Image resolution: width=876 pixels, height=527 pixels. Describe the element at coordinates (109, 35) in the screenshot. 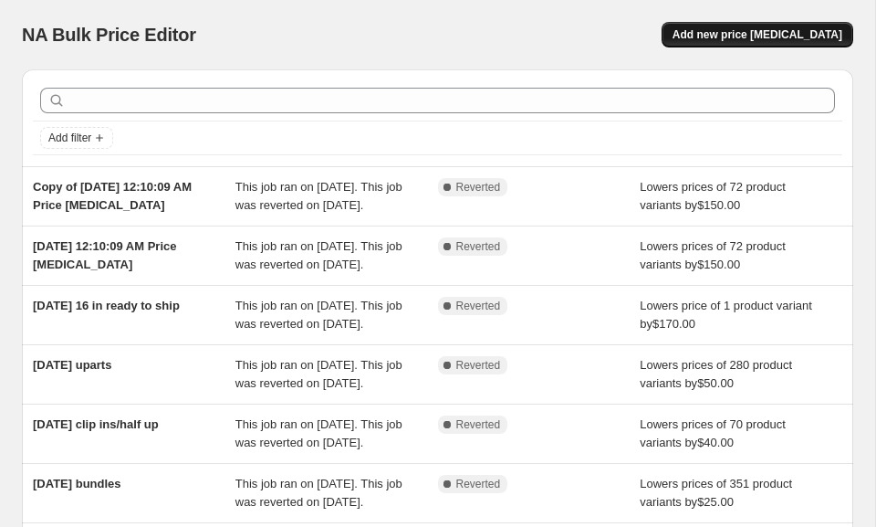

I see `span: NA Bulk Price Editor` at that location.